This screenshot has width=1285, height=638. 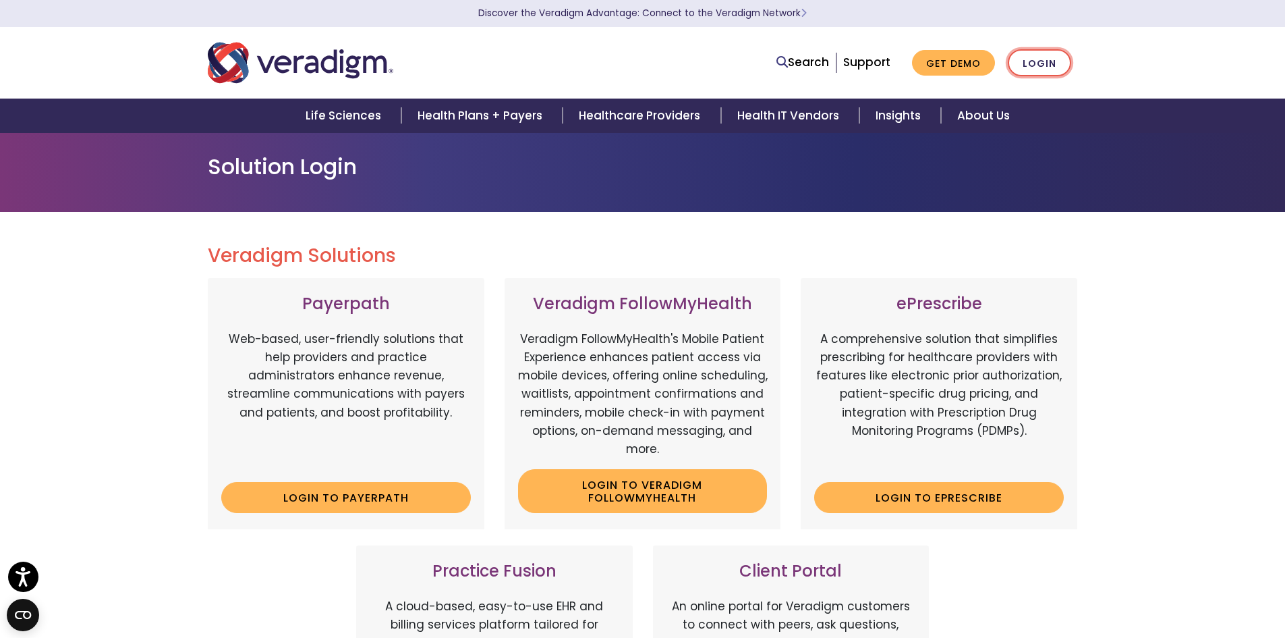 What do you see at coordinates (300, 63) in the screenshot?
I see `img: Veradigm logo` at bounding box center [300, 63].